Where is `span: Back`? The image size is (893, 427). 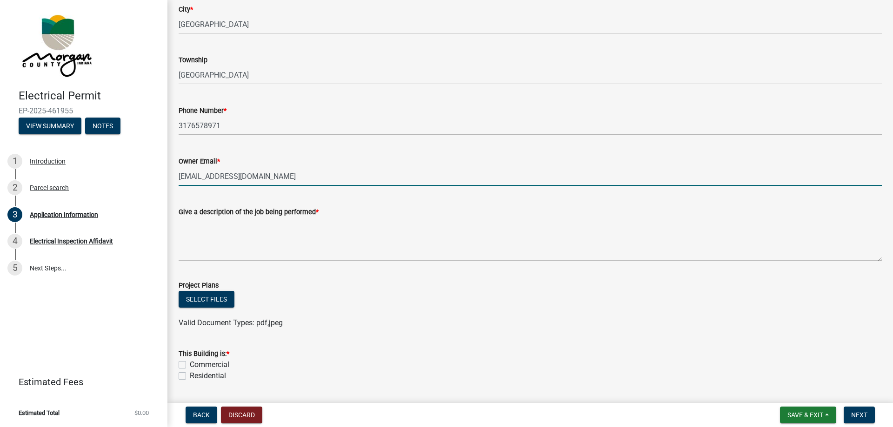
span: Back is located at coordinates (201, 415).